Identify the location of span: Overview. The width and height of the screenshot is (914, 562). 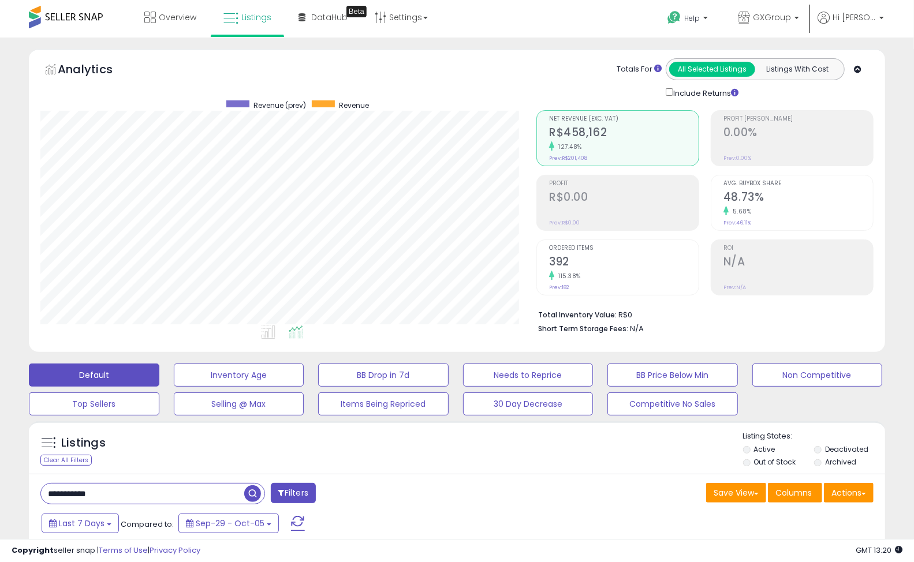
(177, 17).